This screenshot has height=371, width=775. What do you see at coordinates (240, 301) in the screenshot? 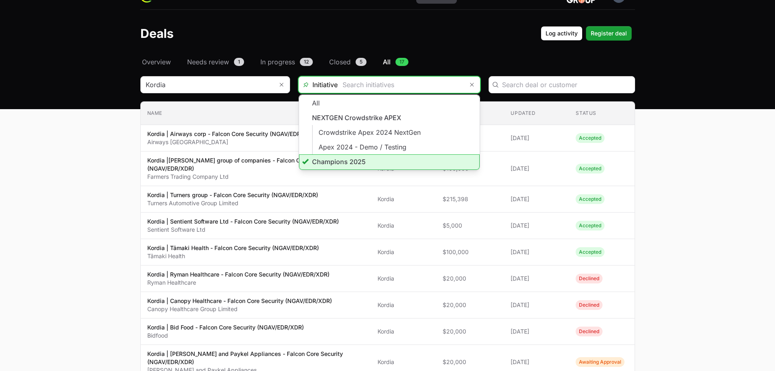
I see `p: Kordia | Canopy Healthcare - Falcon Core Security (NGAV/EDR/XDR)` at bounding box center [240, 301].